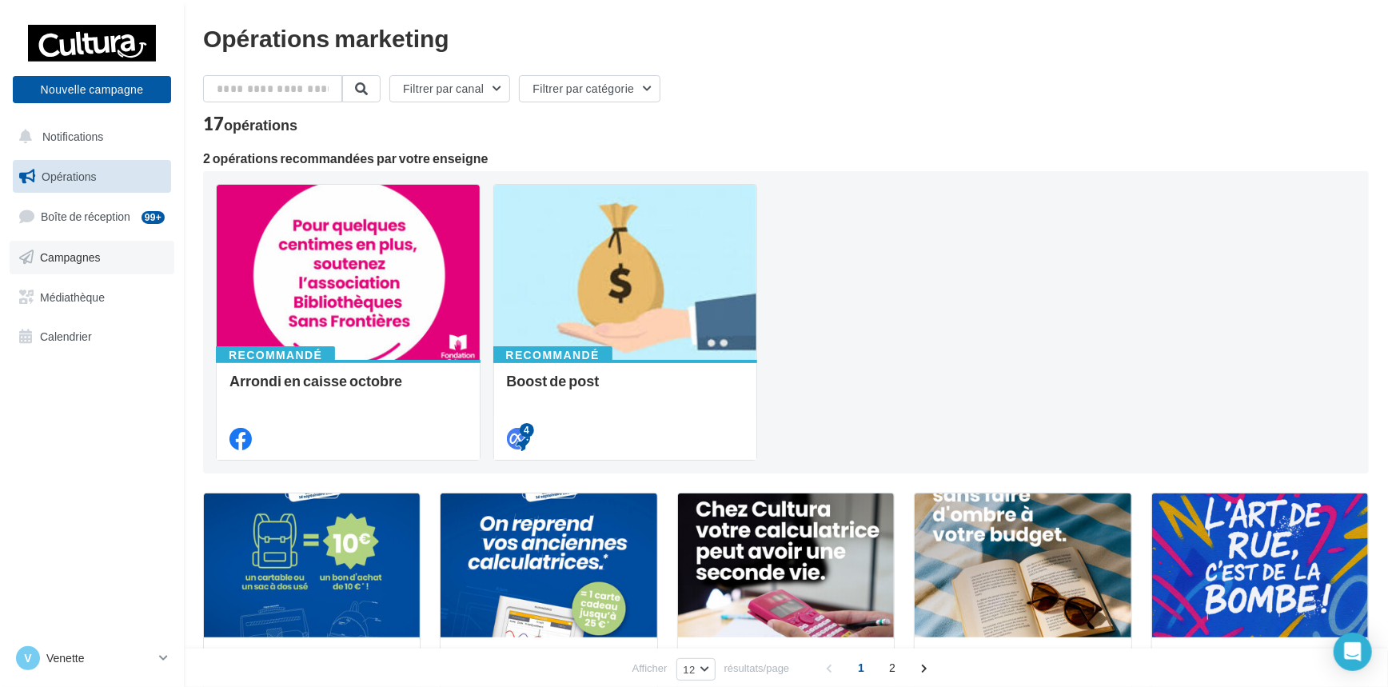  I want to click on span: Notifications, so click(73, 136).